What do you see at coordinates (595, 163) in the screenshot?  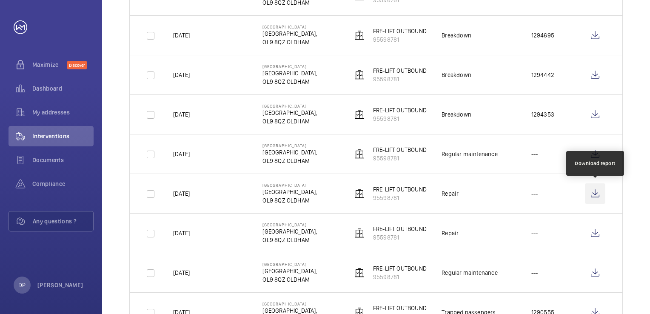 I see `div: Download report` at bounding box center [595, 163].